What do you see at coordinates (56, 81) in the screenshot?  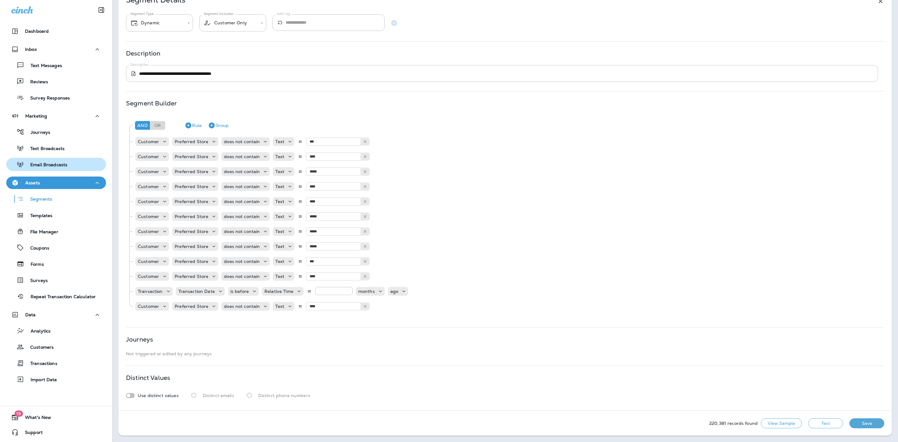 I see `button: Reviews` at bounding box center [56, 81].